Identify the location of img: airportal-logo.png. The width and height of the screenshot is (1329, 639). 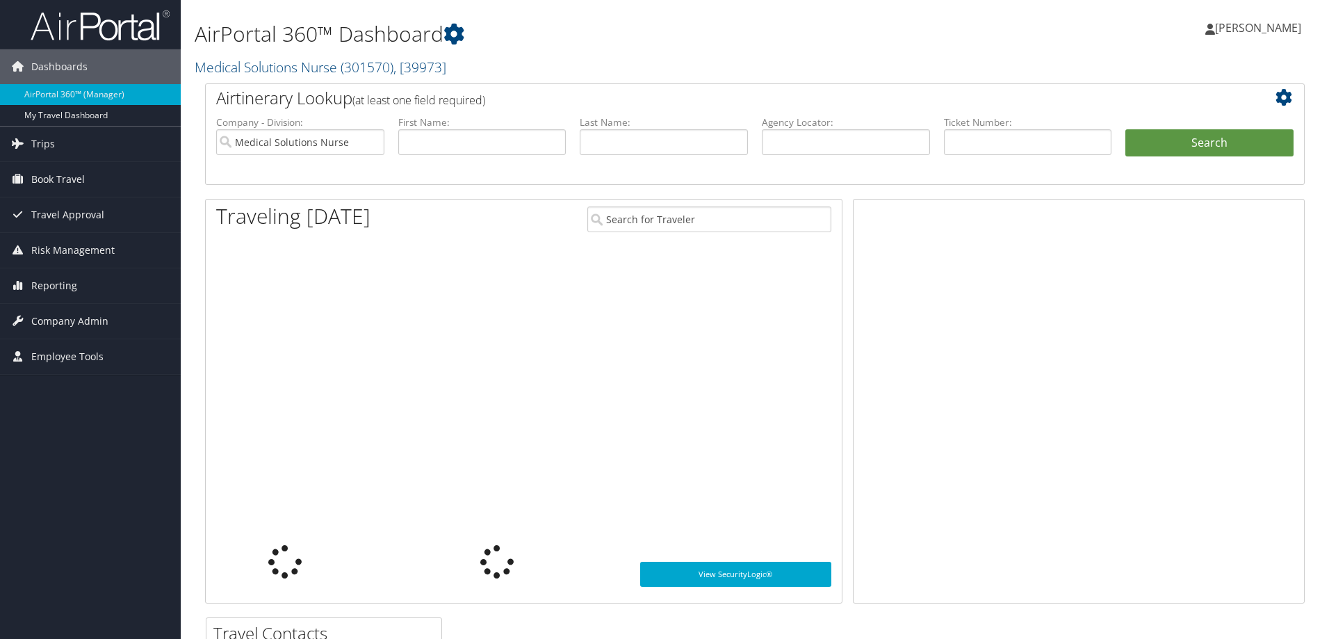
(100, 25).